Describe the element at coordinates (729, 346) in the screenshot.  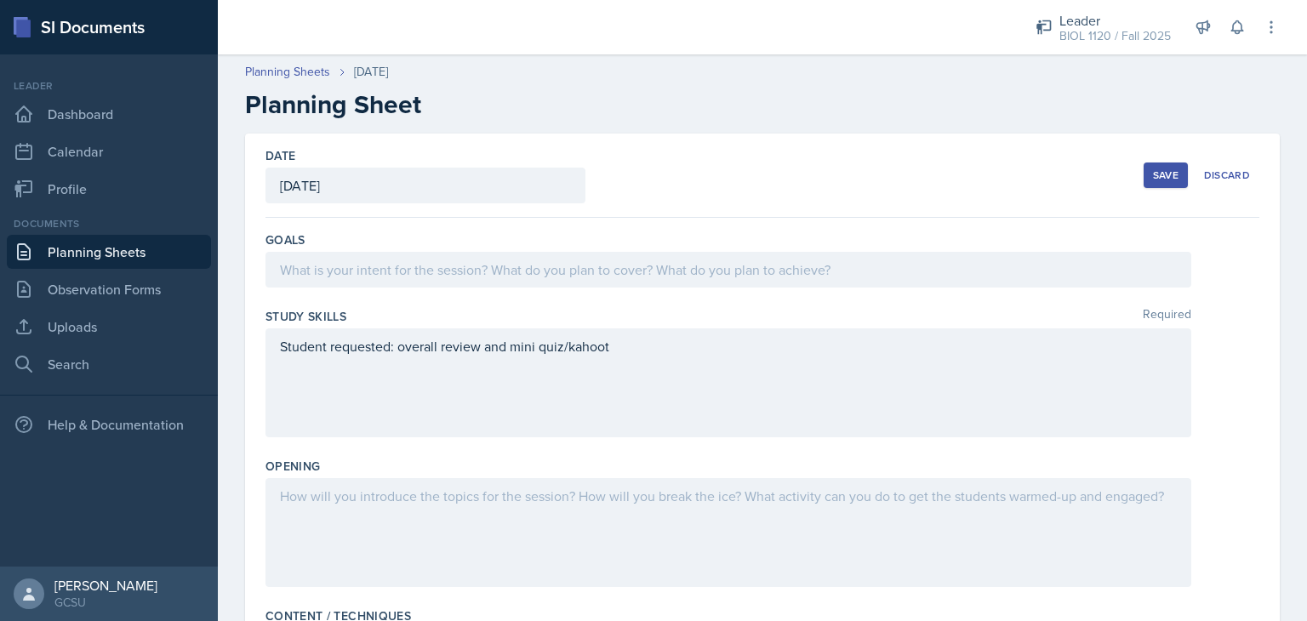
I see `p: Student requested: overall review and mini quiz/kahoot` at that location.